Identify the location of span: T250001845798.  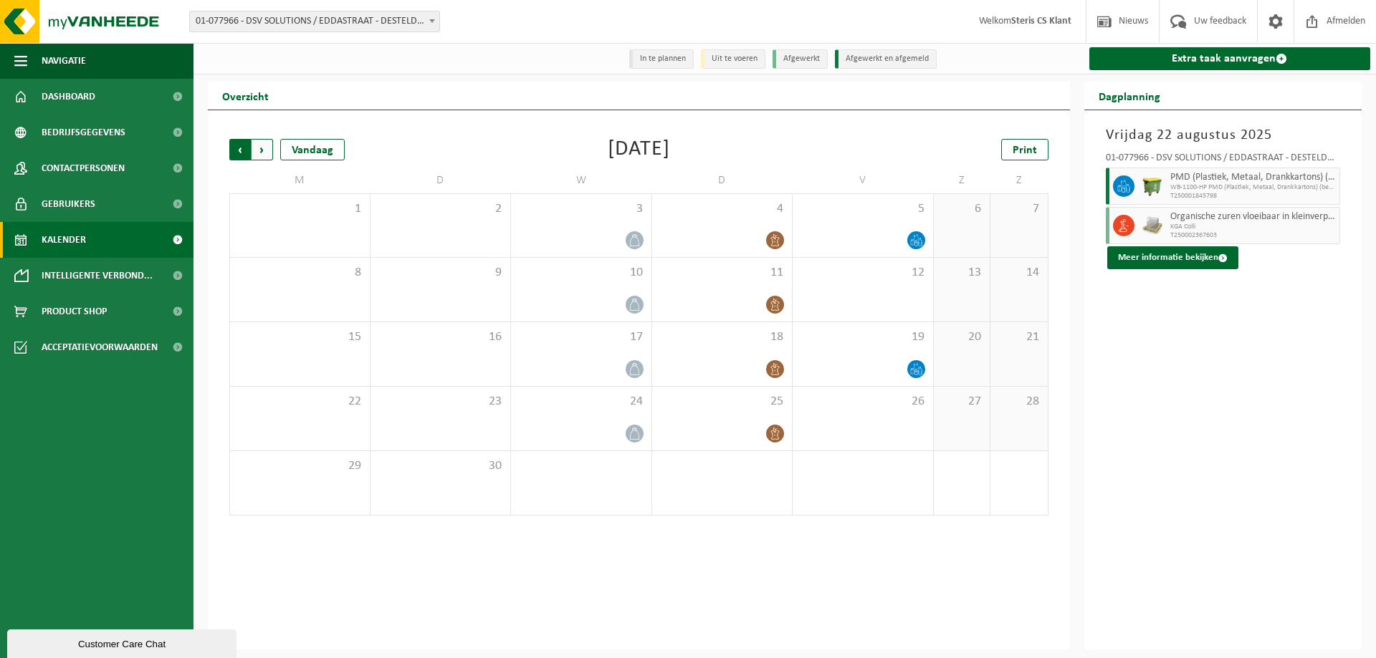
(1253, 196).